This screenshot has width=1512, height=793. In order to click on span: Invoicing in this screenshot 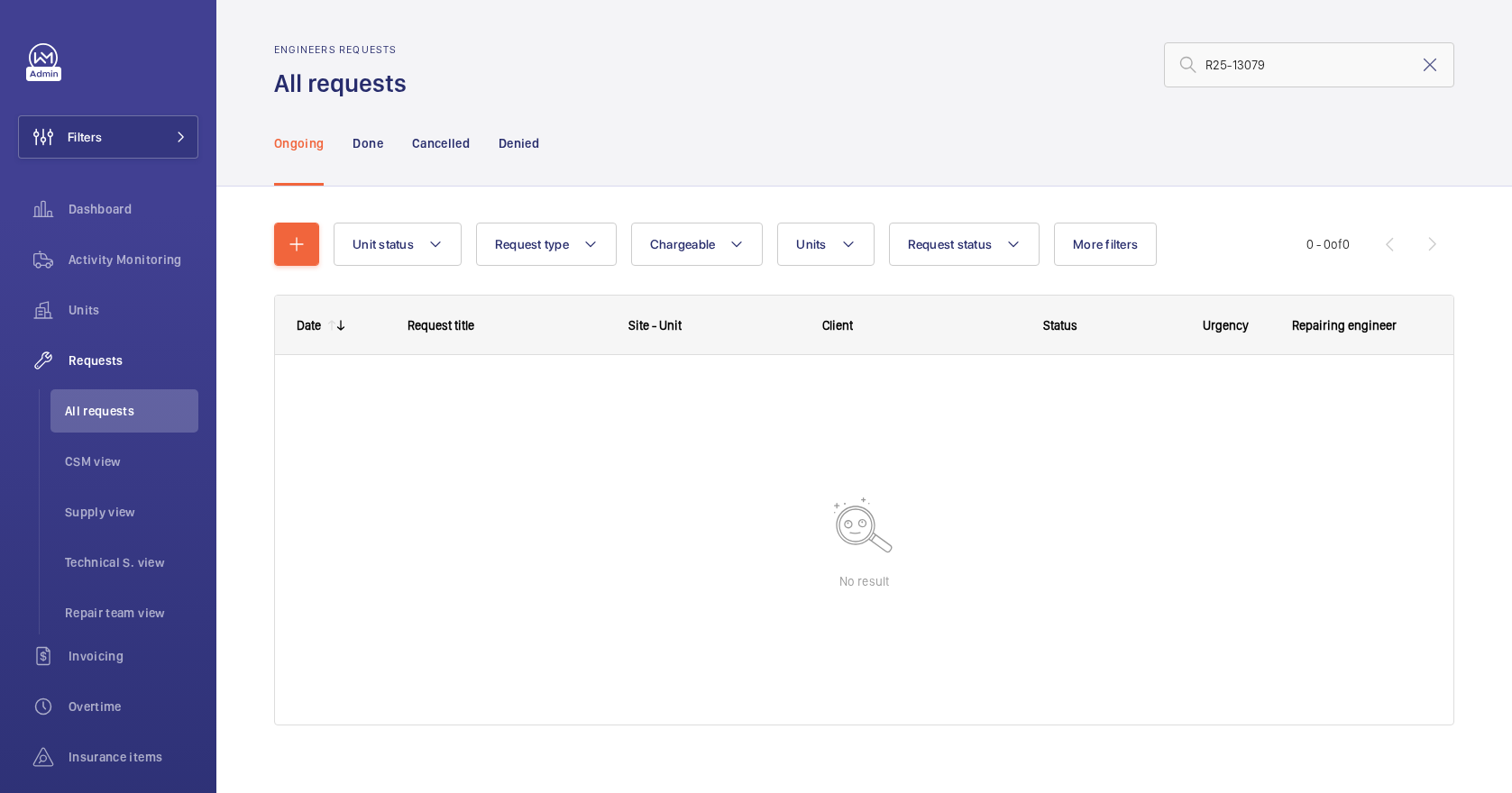, I will do `click(133, 656)`.